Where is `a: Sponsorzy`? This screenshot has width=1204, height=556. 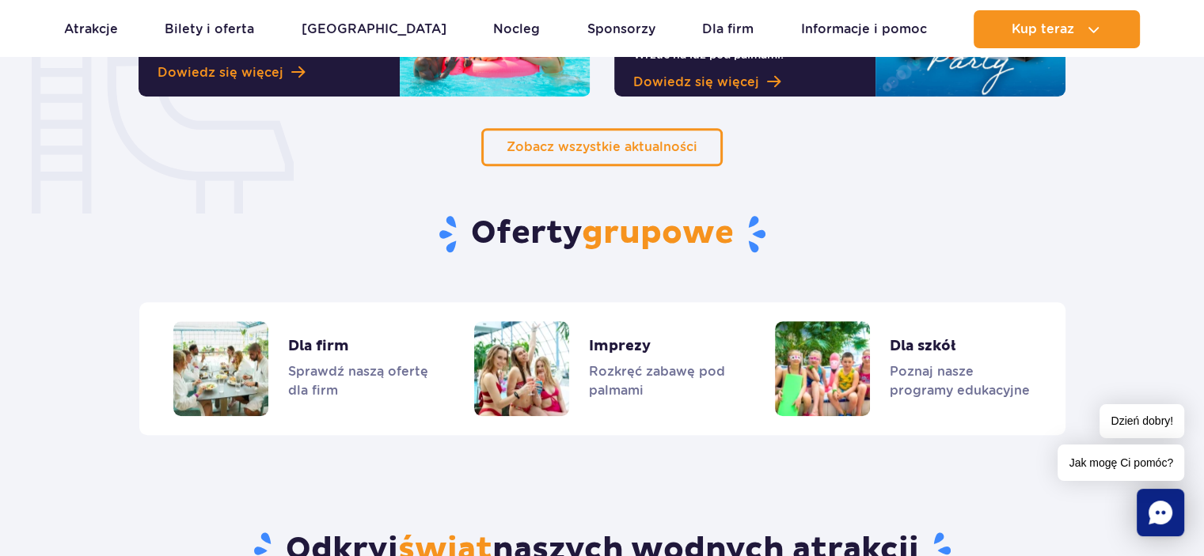 a: Sponsorzy is located at coordinates (621, 29).